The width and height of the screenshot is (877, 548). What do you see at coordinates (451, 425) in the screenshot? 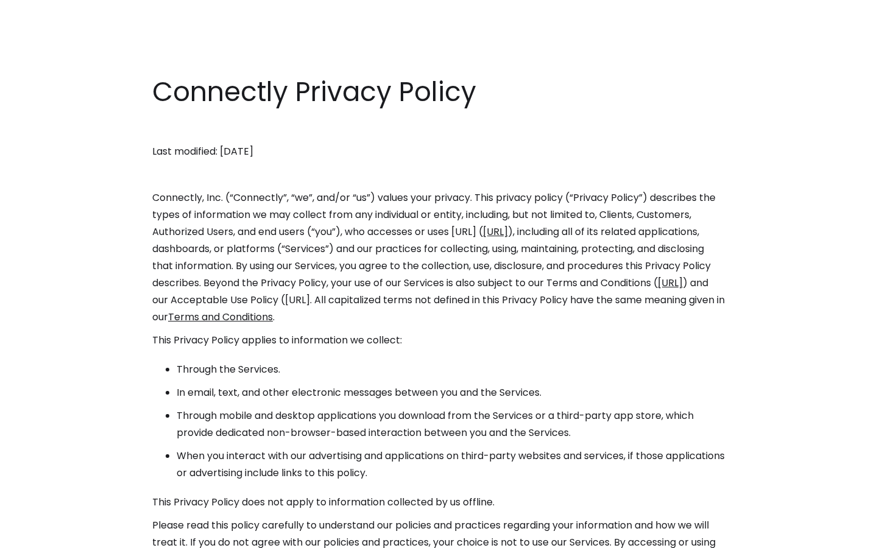
I see `li: Through mobile and desktop applications you download from the Services or a third-party app store...` at bounding box center [451, 425].